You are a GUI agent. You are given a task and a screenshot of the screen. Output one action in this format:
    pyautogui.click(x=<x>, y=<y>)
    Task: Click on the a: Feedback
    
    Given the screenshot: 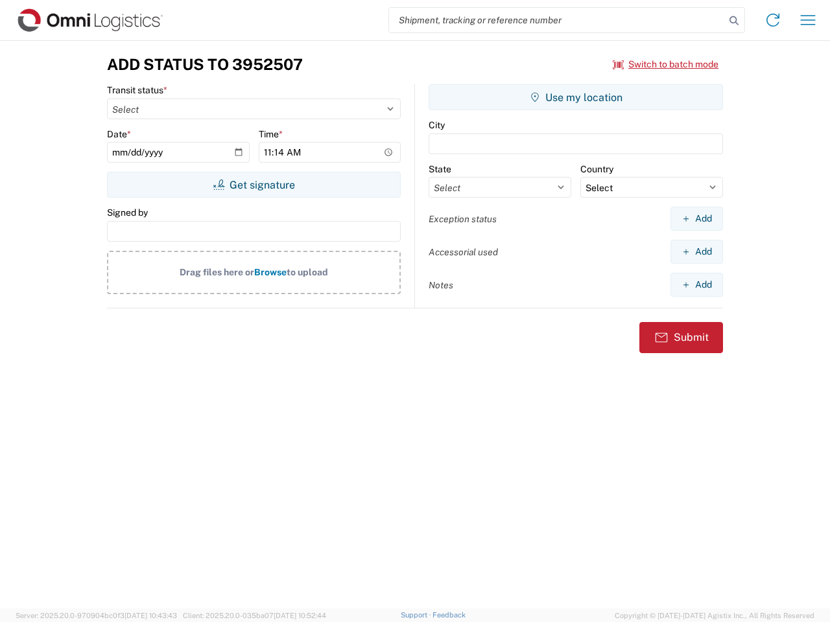 What is the action you would take?
    pyautogui.click(x=449, y=615)
    